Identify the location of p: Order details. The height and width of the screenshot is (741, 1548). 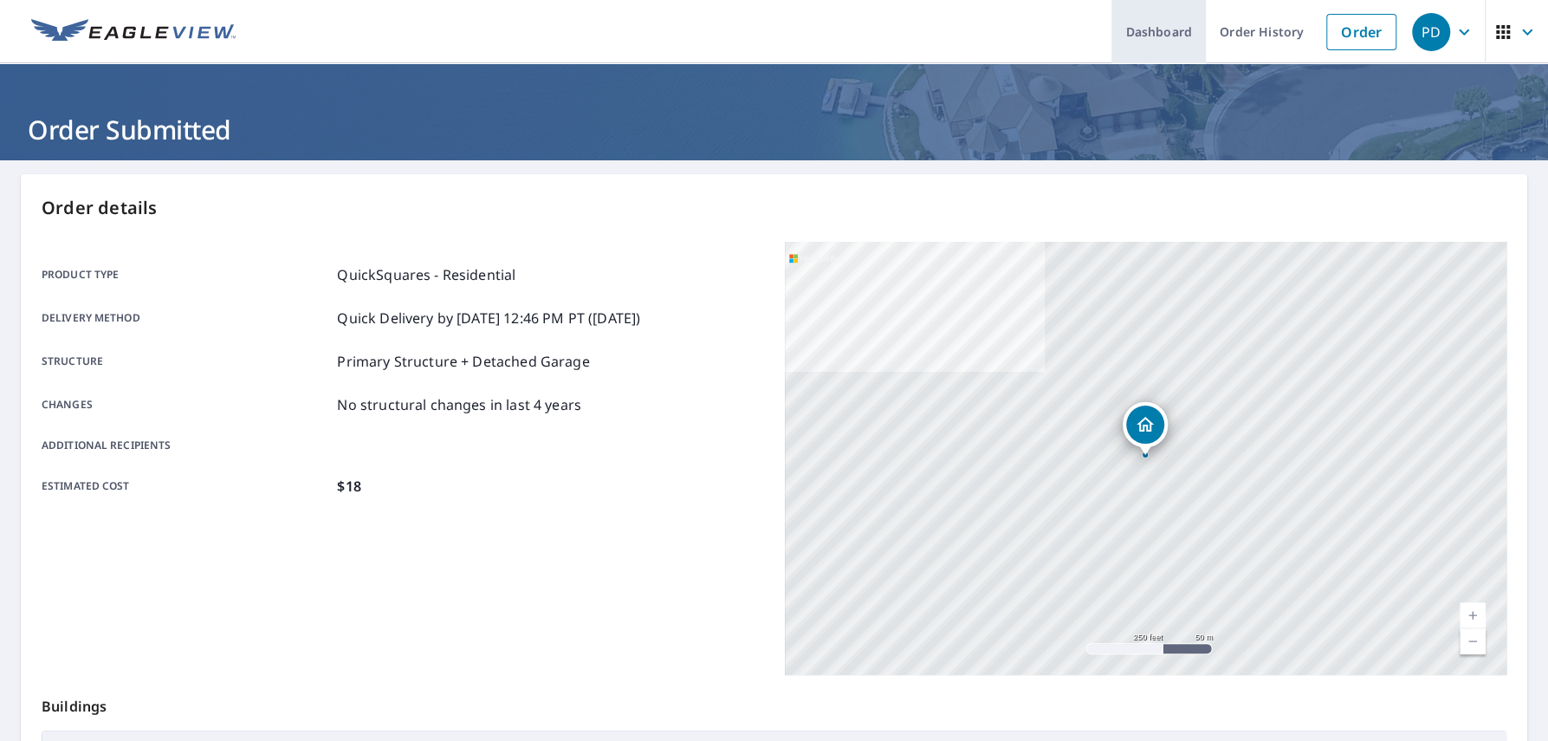
(774, 208).